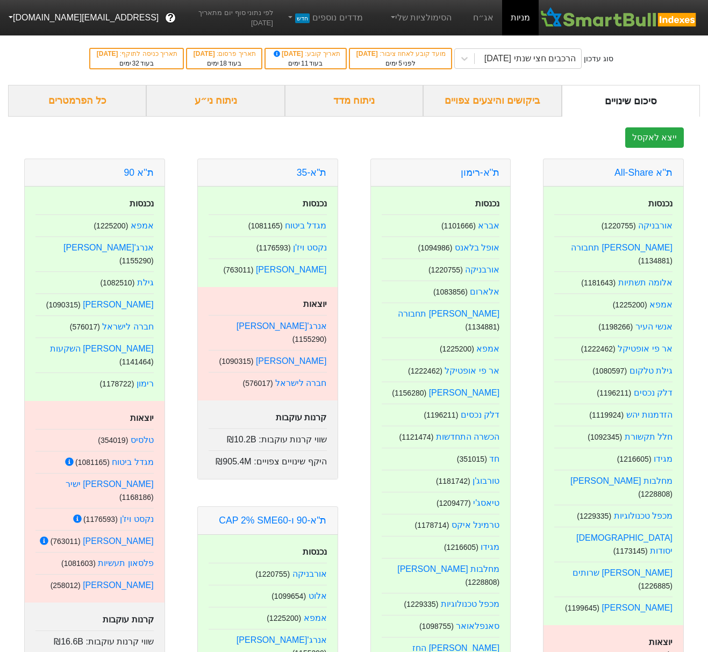 Image resolution: width=708 pixels, height=652 pixels. What do you see at coordinates (272, 520) in the screenshot?
I see `a: ת"א-90 ו-CAP 2% SME60` at bounding box center [272, 520].